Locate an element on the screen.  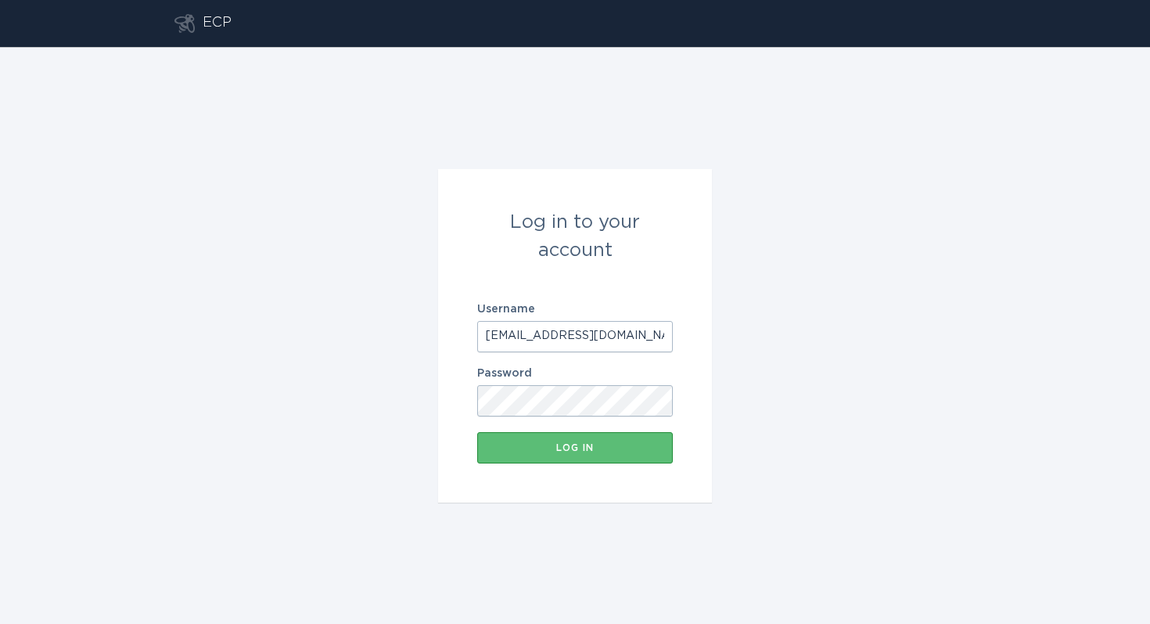
button: Log in is located at coordinates (575, 448).